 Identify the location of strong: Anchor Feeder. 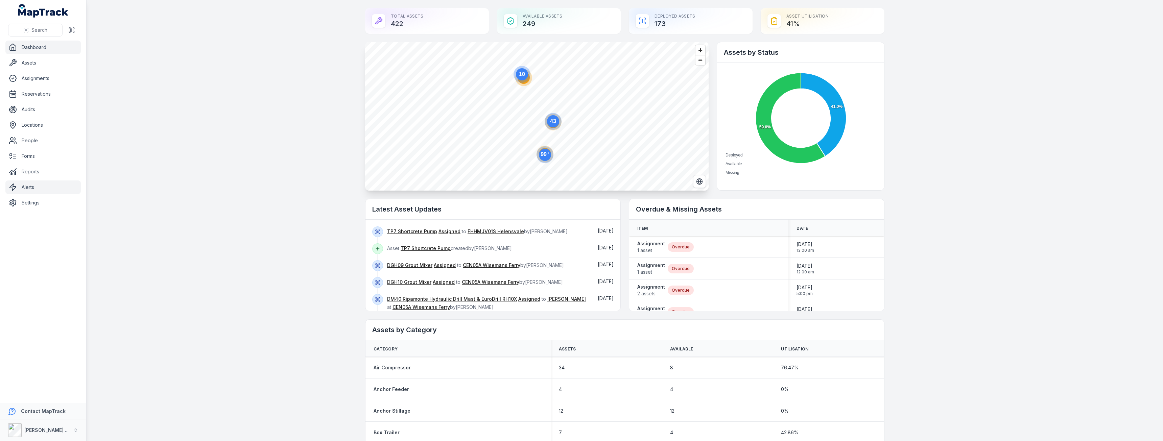
(391, 390).